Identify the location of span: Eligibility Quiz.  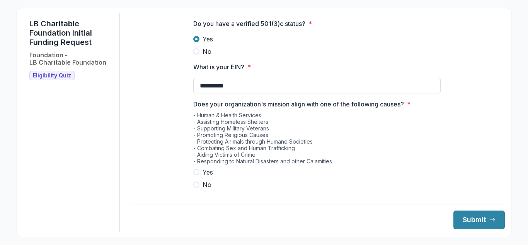
(52, 75).